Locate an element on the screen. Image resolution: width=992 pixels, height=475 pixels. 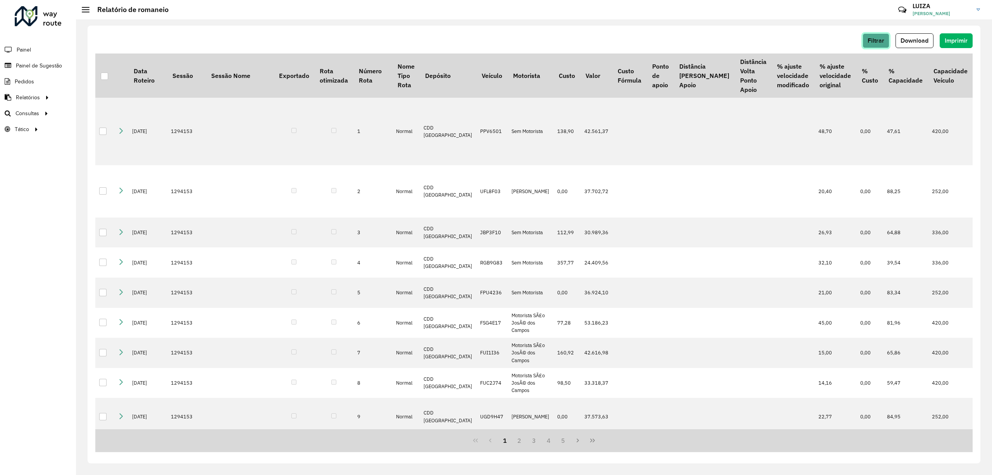
td: JBP3F10 is located at coordinates (492, 232).